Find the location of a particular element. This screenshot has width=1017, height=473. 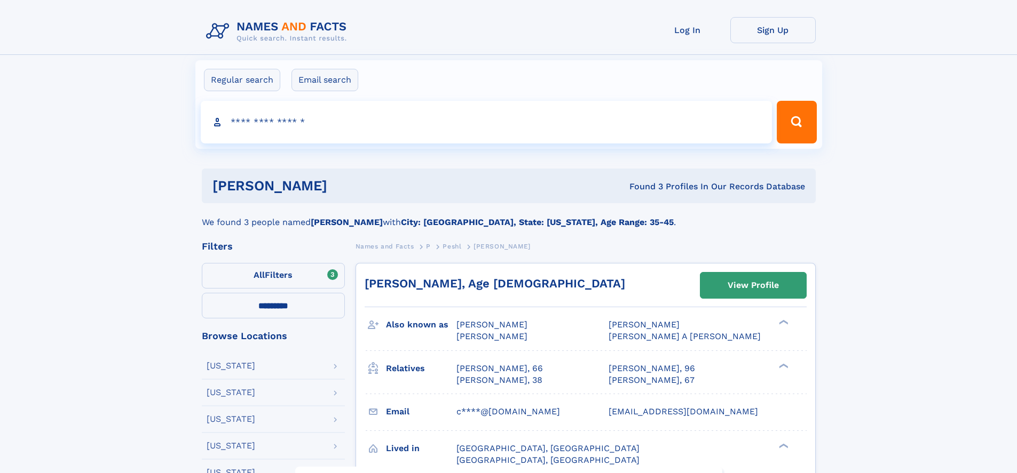

h3: Email is located at coordinates (421, 412).